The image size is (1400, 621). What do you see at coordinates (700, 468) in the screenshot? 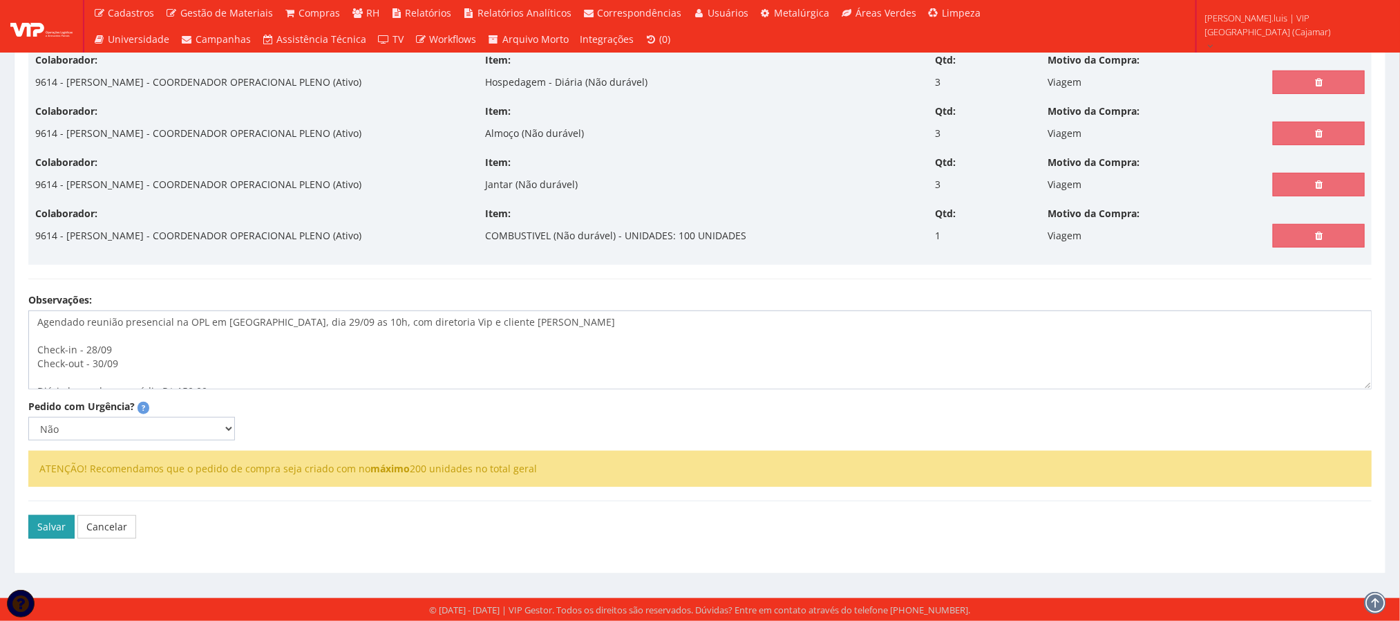
I see `li: ATENÇÃO! Recomendamos que o pedido de compra seja criado com no 200 unidades no total geral` at bounding box center [700, 468].